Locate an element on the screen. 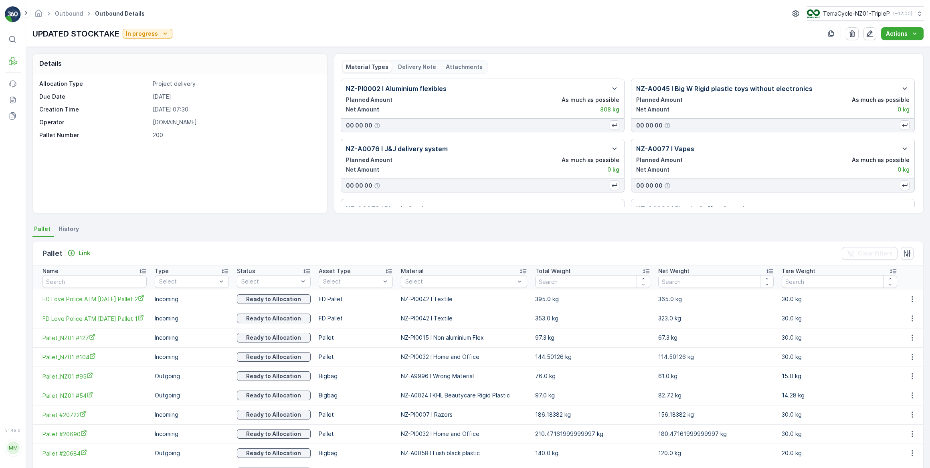 This screenshot has height=468, width=930. p: Allocation Type is located at coordinates (94, 84).